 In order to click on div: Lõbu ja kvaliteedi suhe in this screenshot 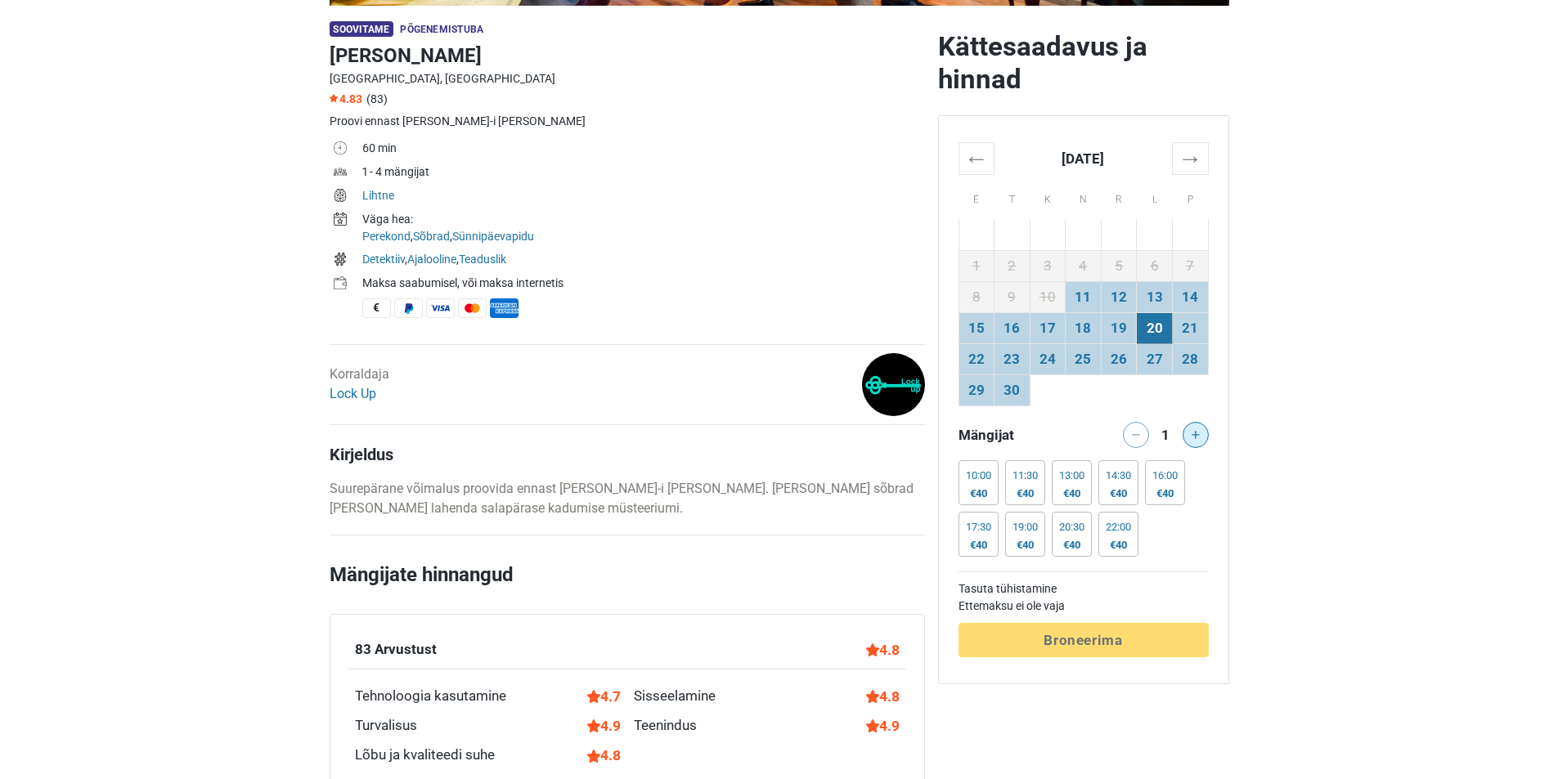, I will do `click(424, 755)`.